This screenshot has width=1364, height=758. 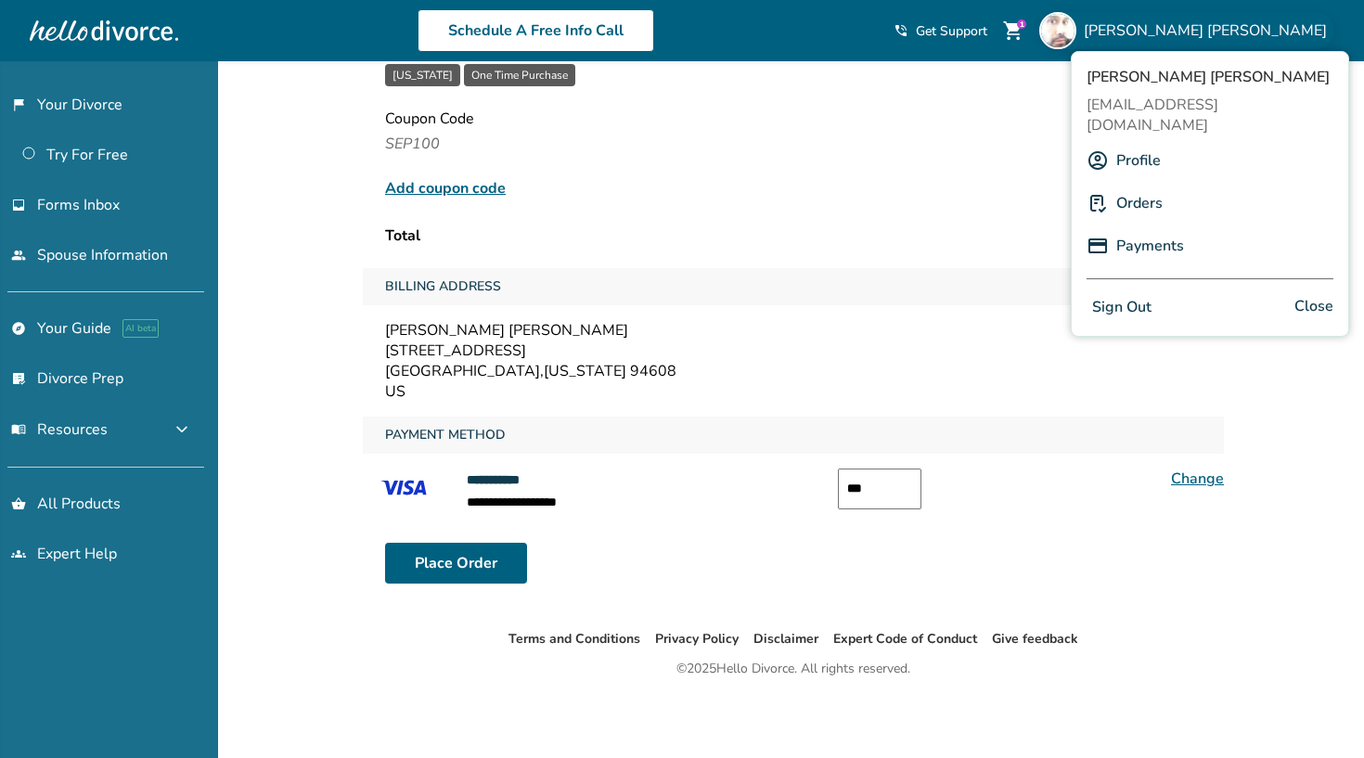 I want to click on span: list_alt_check, so click(x=19, y=379).